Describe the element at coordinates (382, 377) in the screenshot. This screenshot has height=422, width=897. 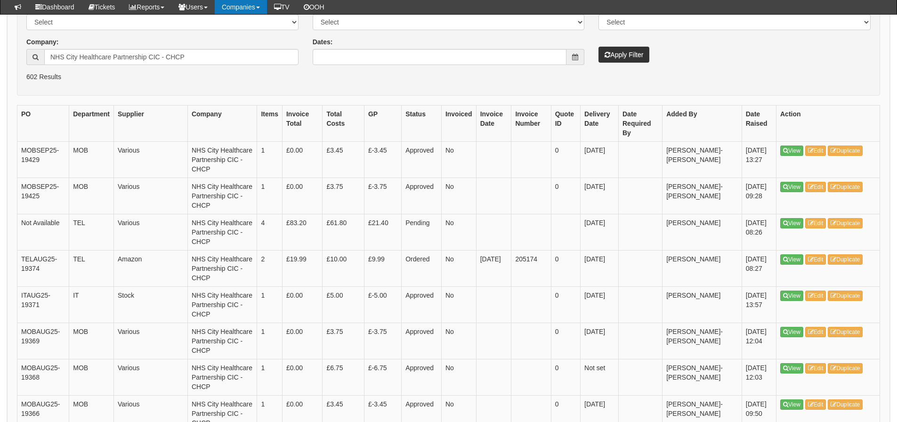
I see `td: £-6.75` at that location.